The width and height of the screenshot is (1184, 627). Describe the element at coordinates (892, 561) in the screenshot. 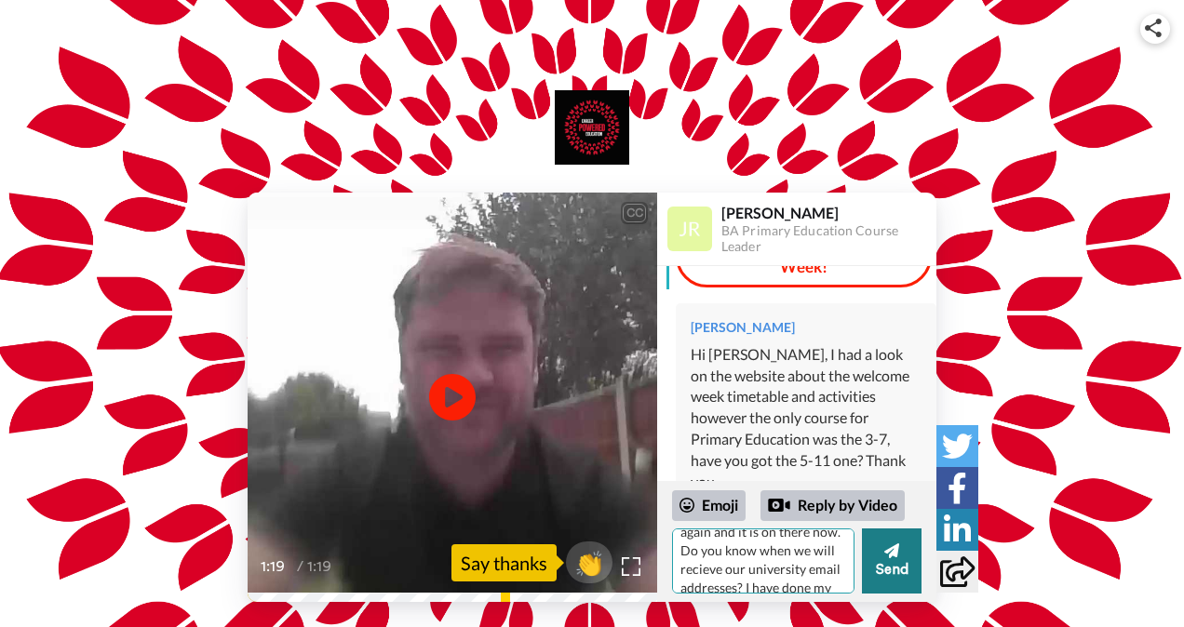

I see `button: Send` at that location.